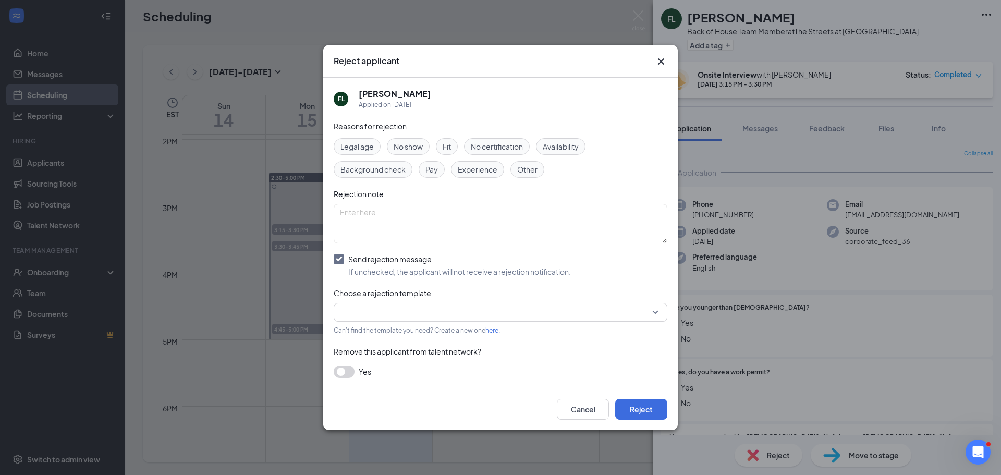  I want to click on a: here, so click(492, 330).